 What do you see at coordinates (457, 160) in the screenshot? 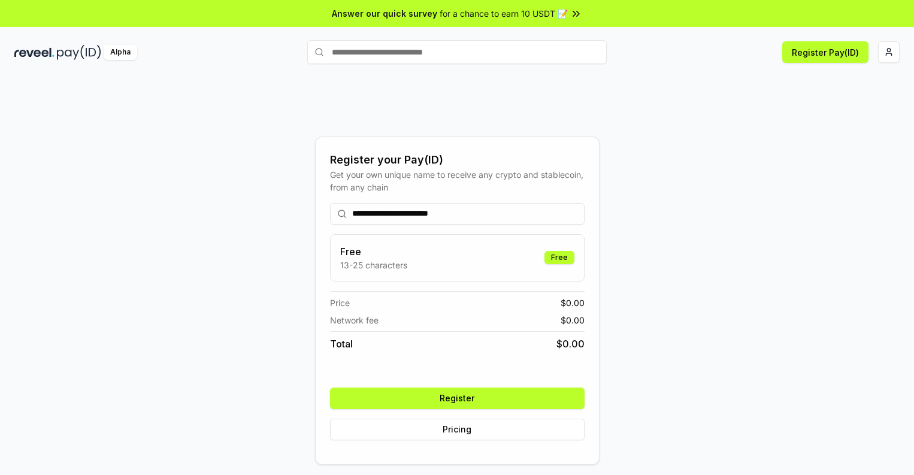
I see `div: Register your Pay(ID)` at bounding box center [457, 160].